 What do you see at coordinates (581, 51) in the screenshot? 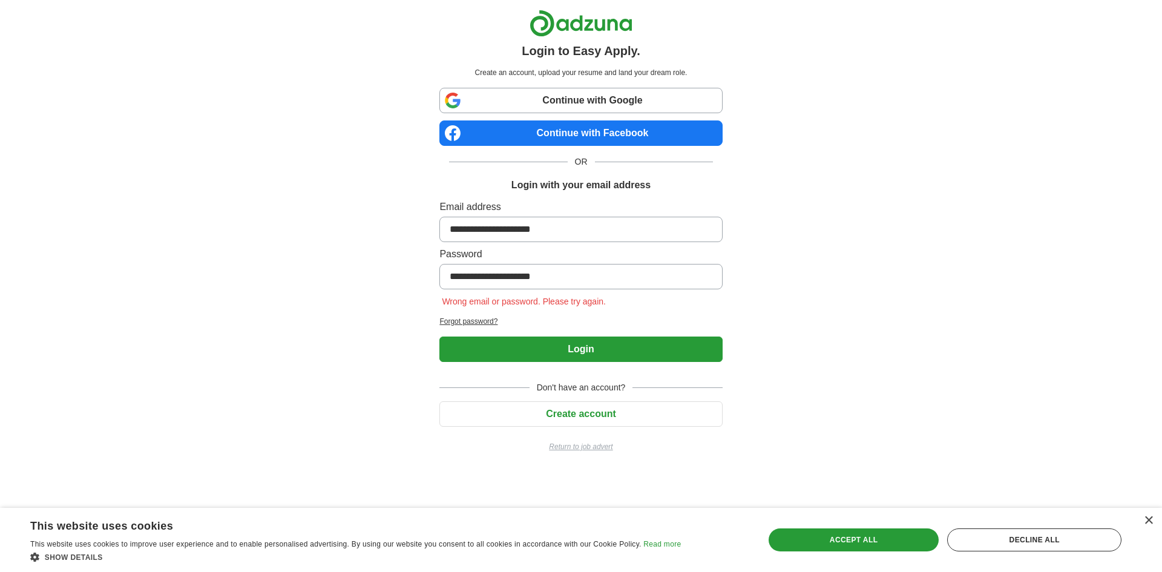
I see `h1: Login to Easy Apply.` at bounding box center [581, 51].